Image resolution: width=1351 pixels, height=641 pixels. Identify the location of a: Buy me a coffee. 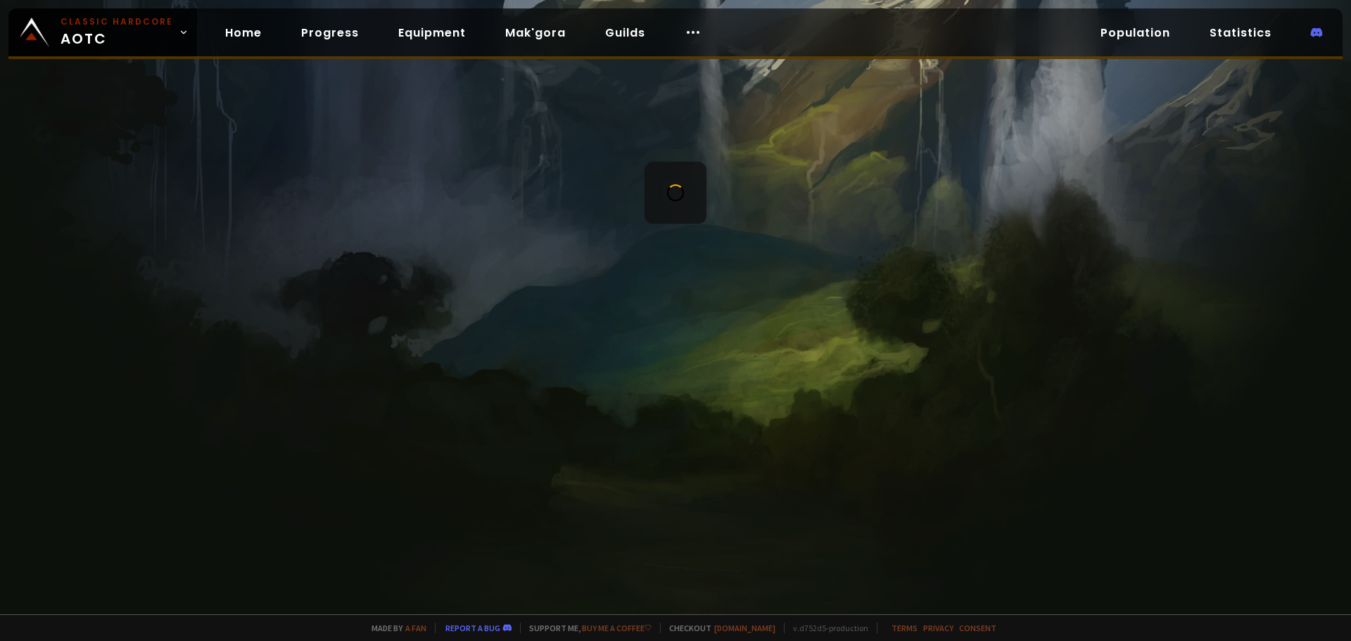
(616, 628).